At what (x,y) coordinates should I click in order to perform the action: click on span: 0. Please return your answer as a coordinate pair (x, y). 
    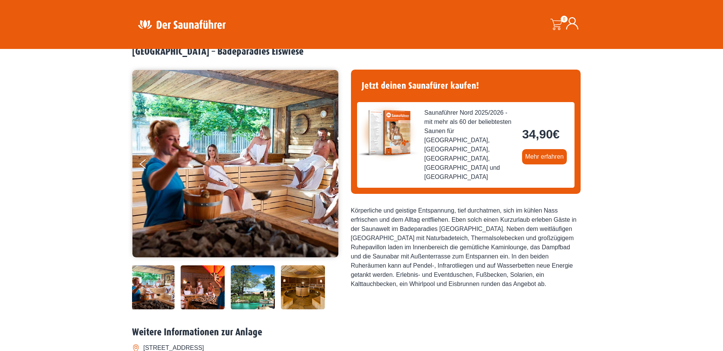
    Looking at the image, I should click on (564, 19).